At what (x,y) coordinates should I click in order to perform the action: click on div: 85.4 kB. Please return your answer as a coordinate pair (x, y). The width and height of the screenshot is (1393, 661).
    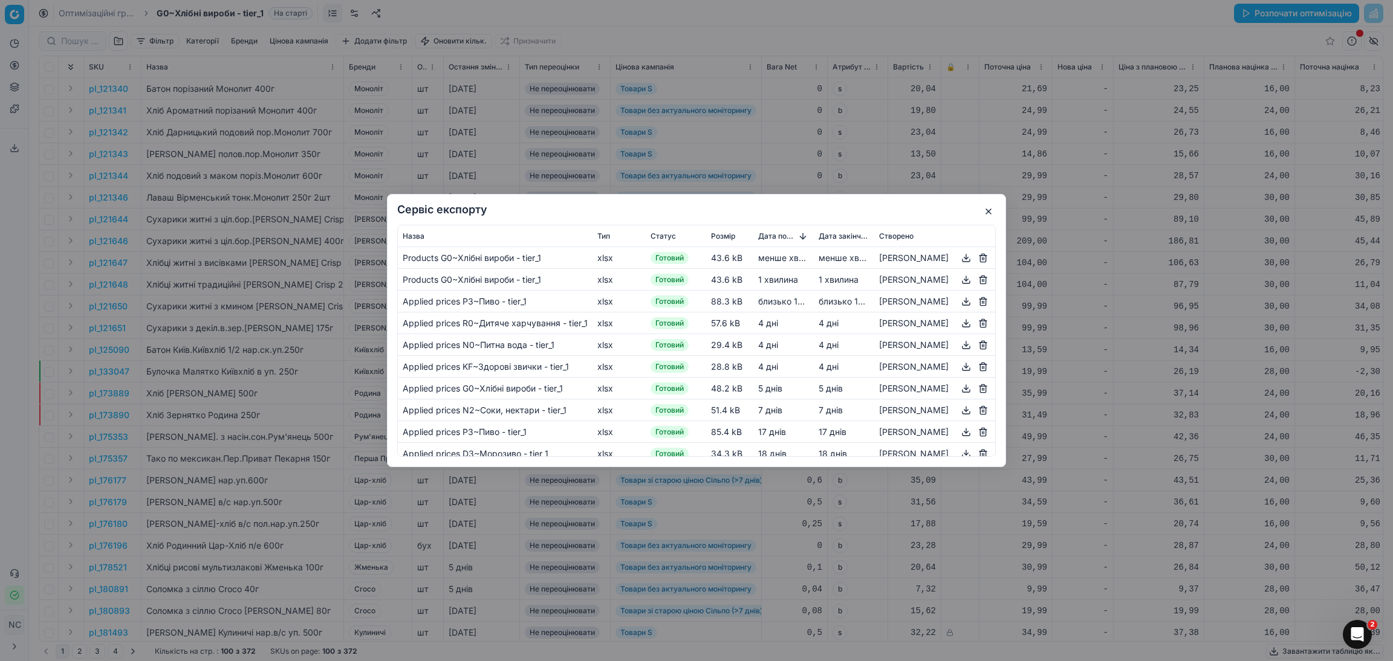
    Looking at the image, I should click on (729, 432).